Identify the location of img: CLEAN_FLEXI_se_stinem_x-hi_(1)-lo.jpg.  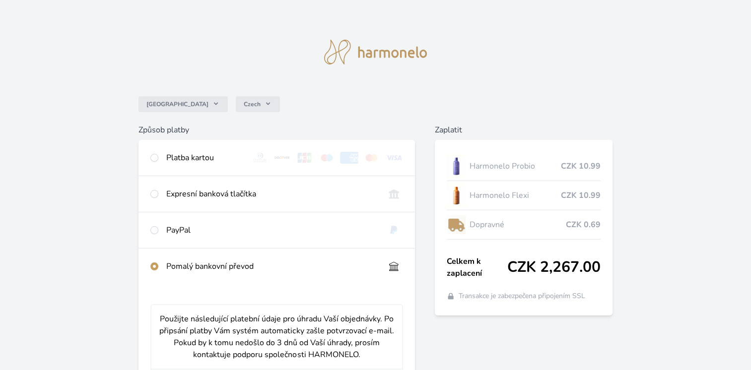
(456, 195).